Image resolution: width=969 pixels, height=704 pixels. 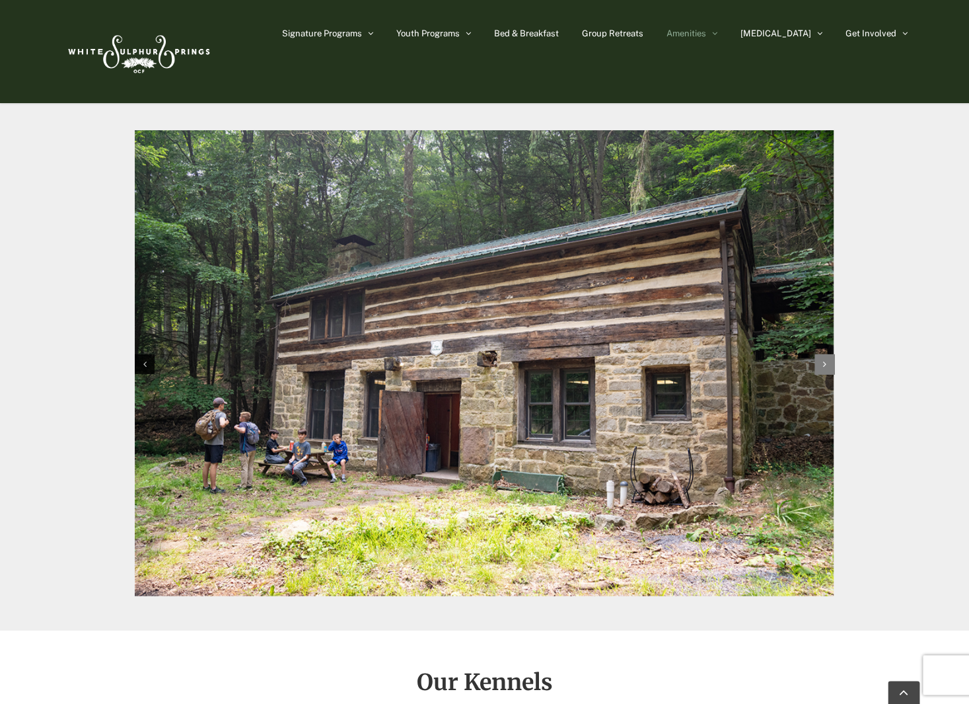 I want to click on img: White Sulphur Springs Logo, so click(x=138, y=52).